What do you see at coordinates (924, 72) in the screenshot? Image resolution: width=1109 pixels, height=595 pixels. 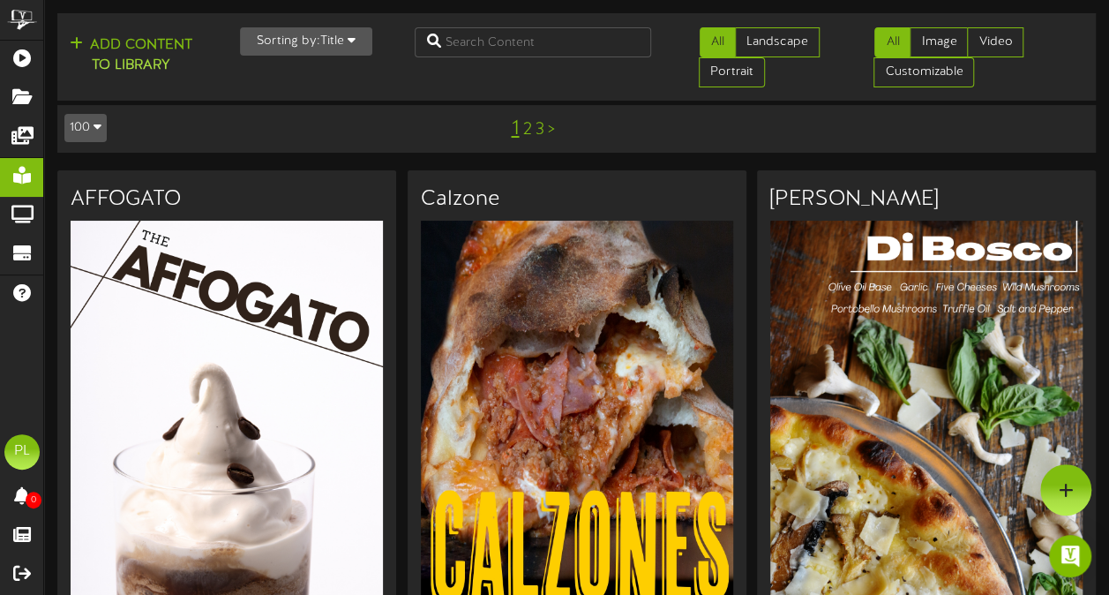 I see `a: Customizable` at bounding box center [924, 72].